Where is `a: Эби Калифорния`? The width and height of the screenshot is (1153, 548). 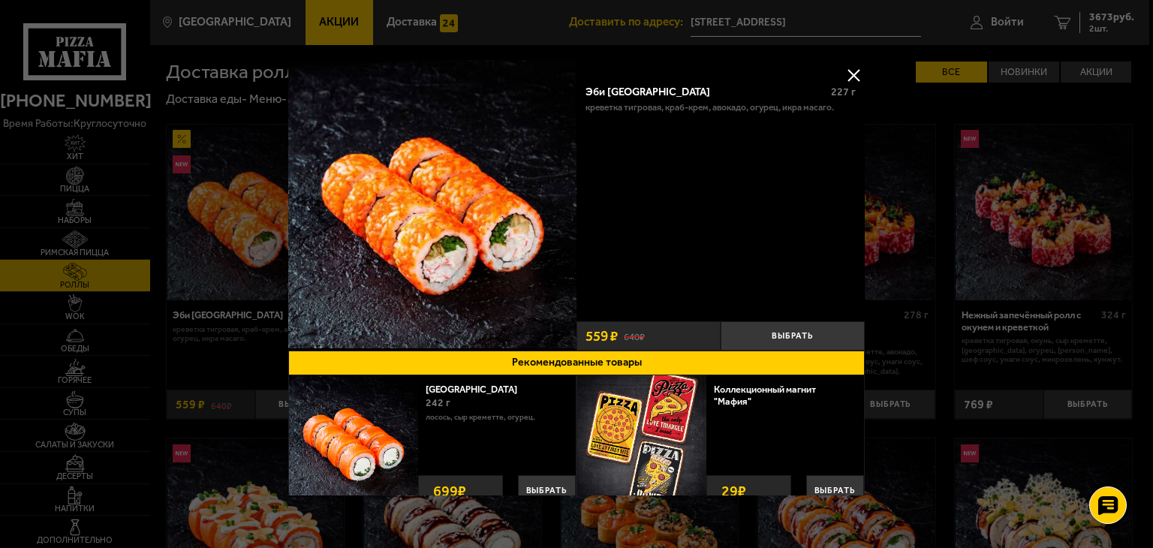
a: Эби Калифорния is located at coordinates (432, 205).